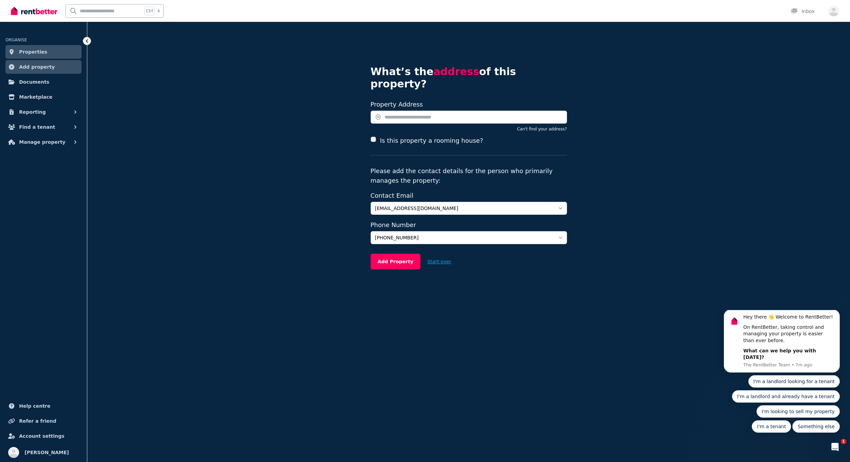 Image resolution: width=850 pixels, height=462 pixels. Describe the element at coordinates (43, 67) in the screenshot. I see `a: Add property` at that location.